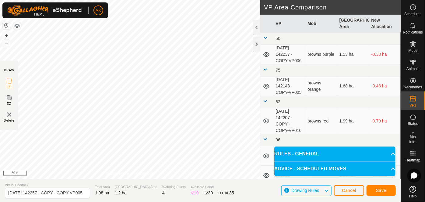 The height and width of the screenshot is (202, 425). I want to click on div: EZ, so click(208, 193).